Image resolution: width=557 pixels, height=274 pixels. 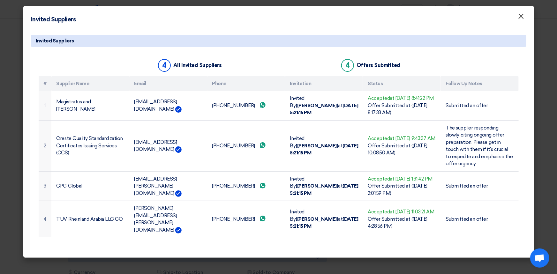 What do you see at coordinates (55, 41) in the screenshot?
I see `span: Invited Suppliers` at bounding box center [55, 41].